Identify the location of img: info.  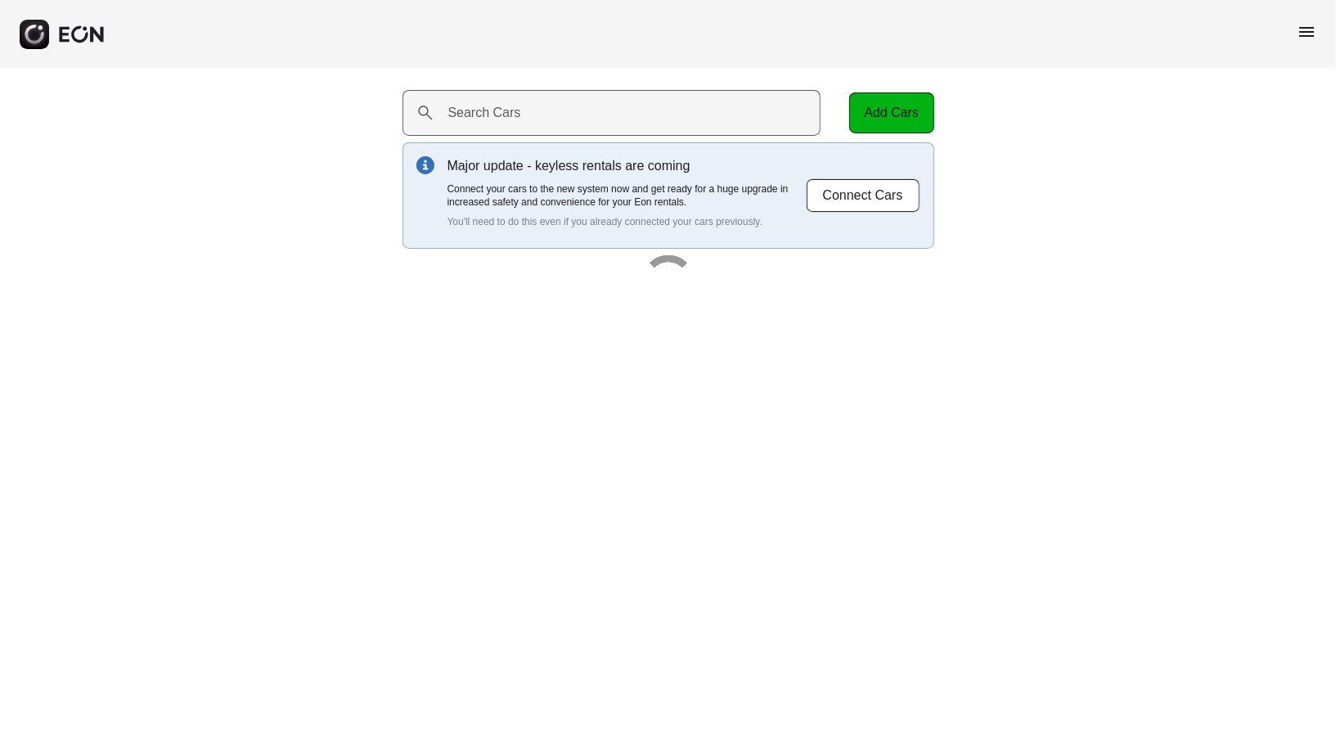
(425, 165).